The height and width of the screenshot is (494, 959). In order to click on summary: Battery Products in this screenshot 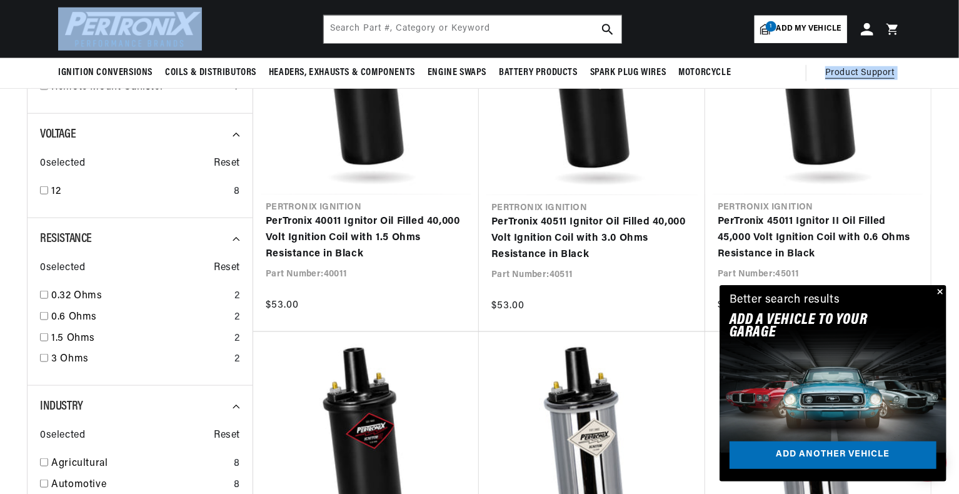, I will do `click(538, 72)`.